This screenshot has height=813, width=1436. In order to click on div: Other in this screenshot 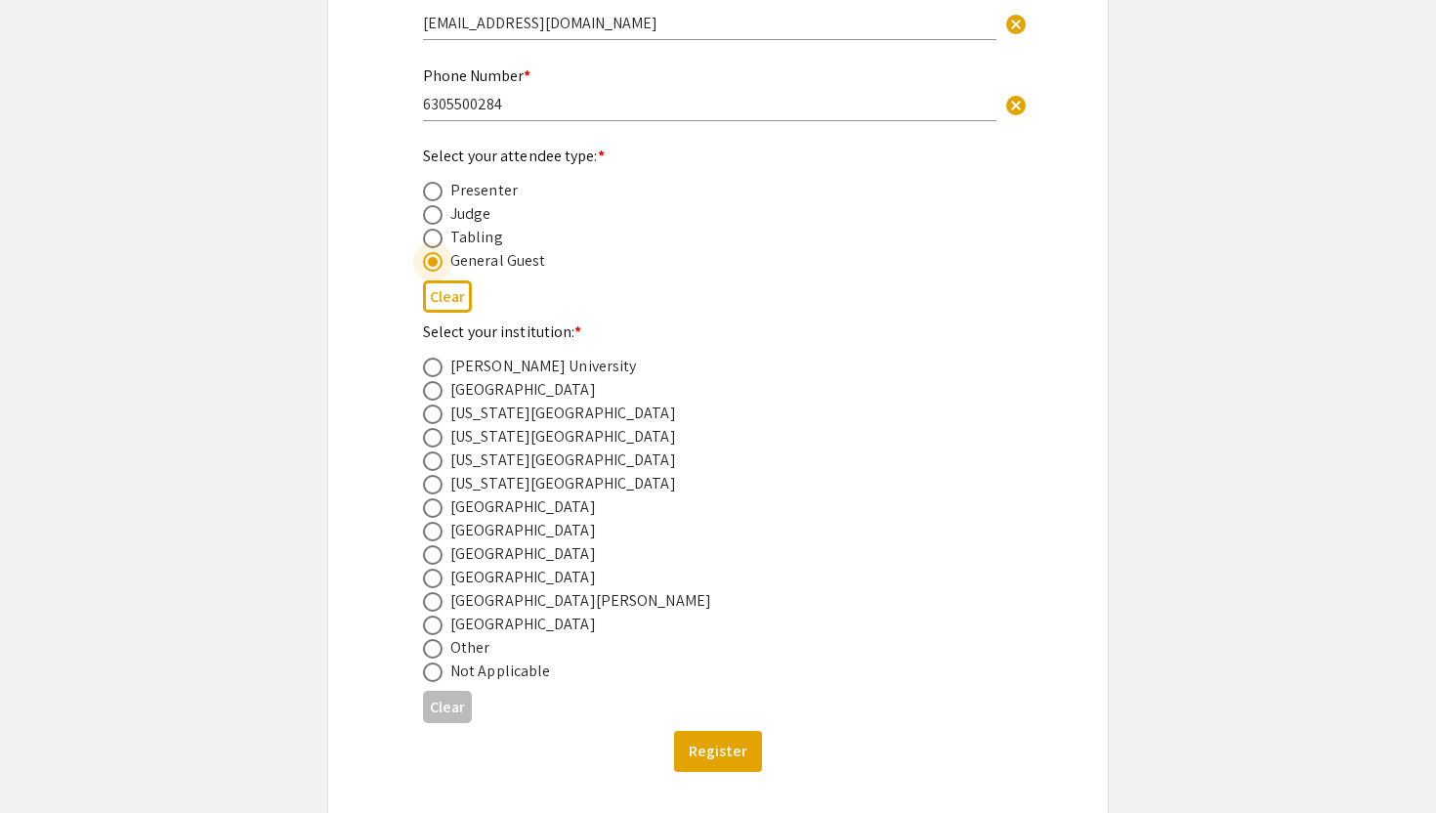, I will do `click(470, 648)`.